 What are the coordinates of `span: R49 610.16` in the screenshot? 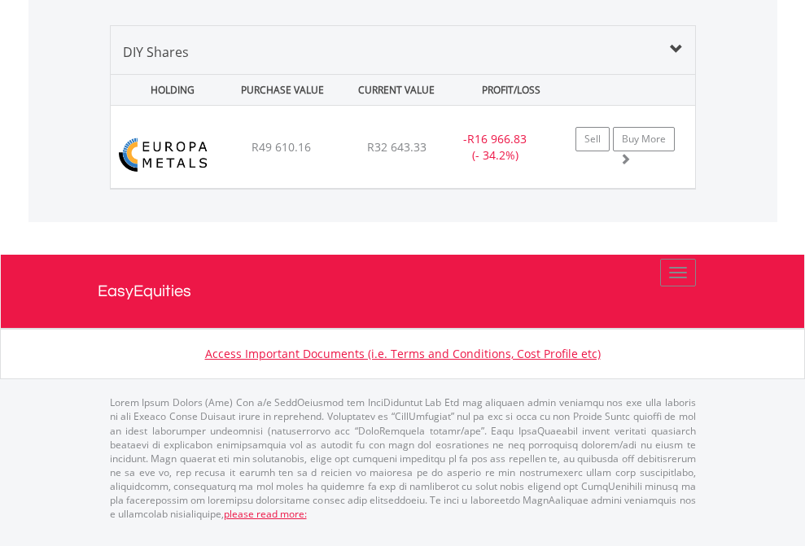 It's located at (281, 147).